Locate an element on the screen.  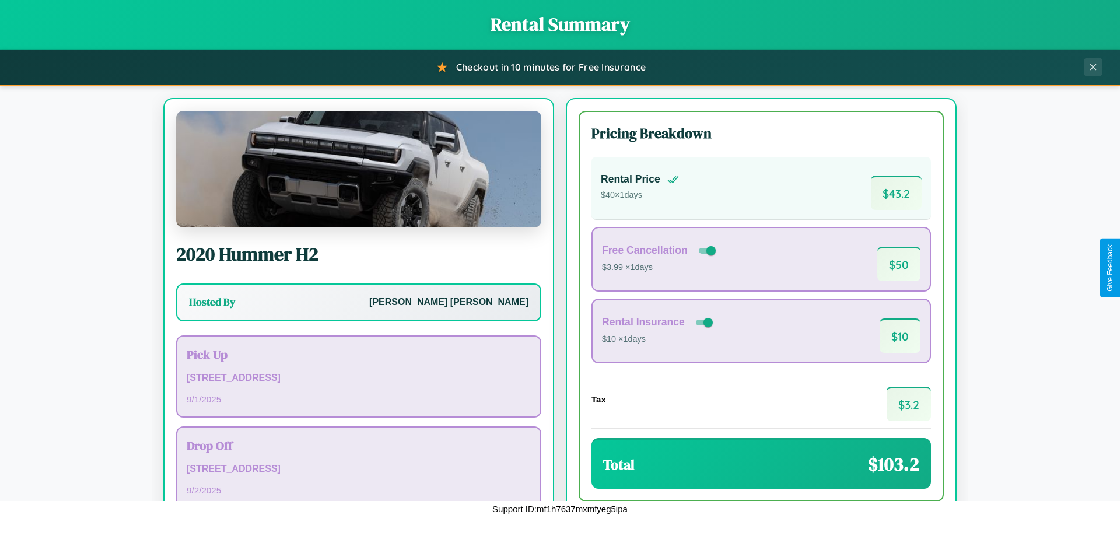
span: $ 50 is located at coordinates (899, 264).